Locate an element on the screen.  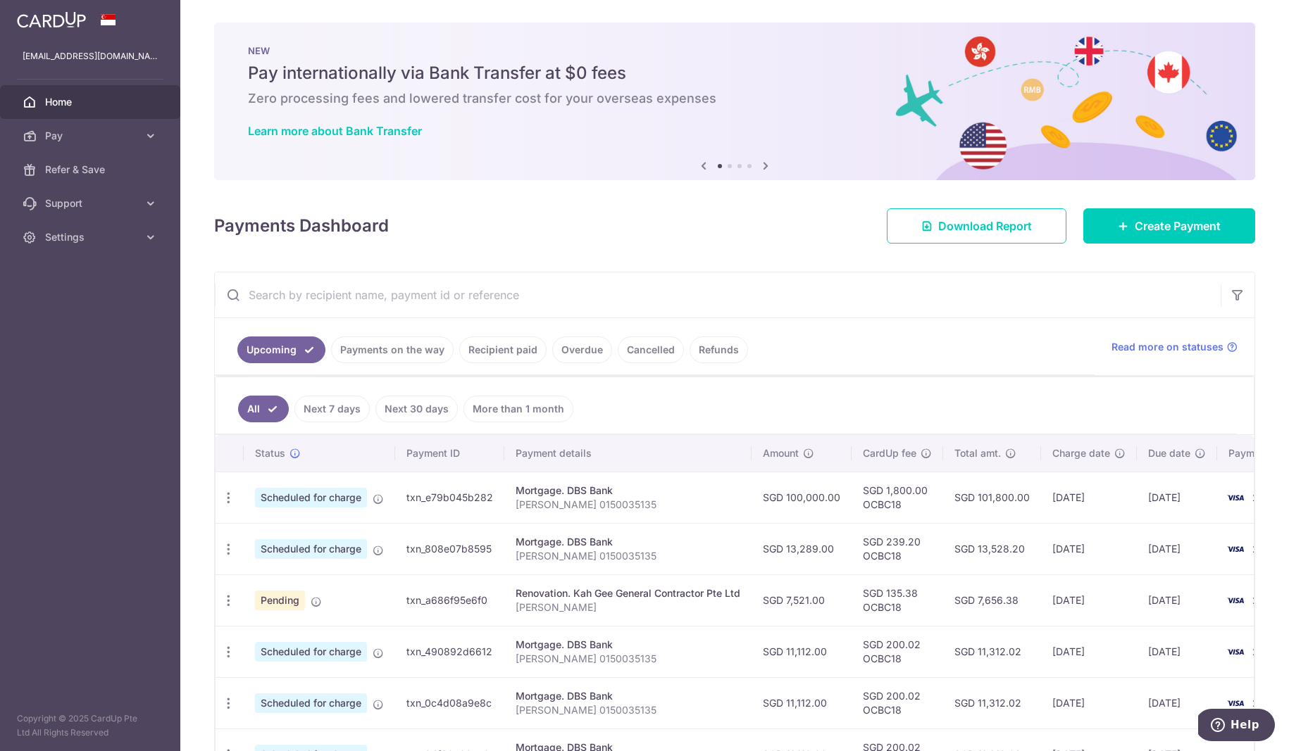
td: SGD 239.20 OCBC18 is located at coordinates (897, 549).